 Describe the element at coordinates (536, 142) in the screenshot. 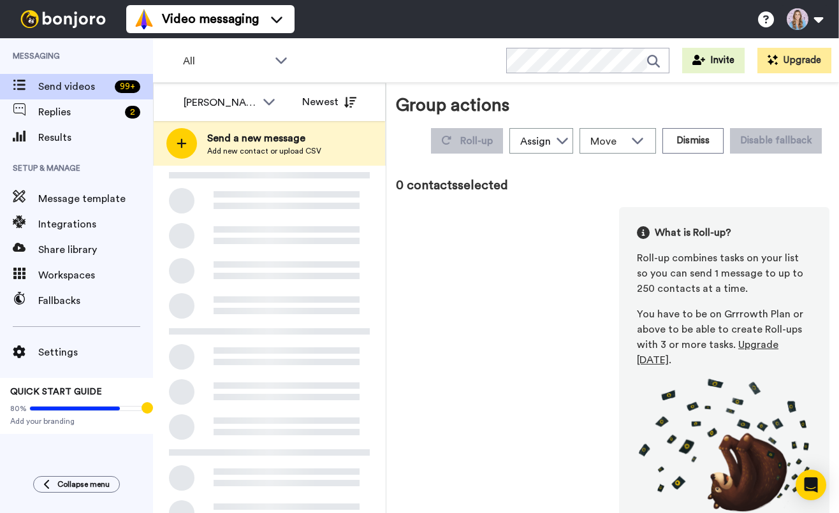

I see `div: Assign` at that location.